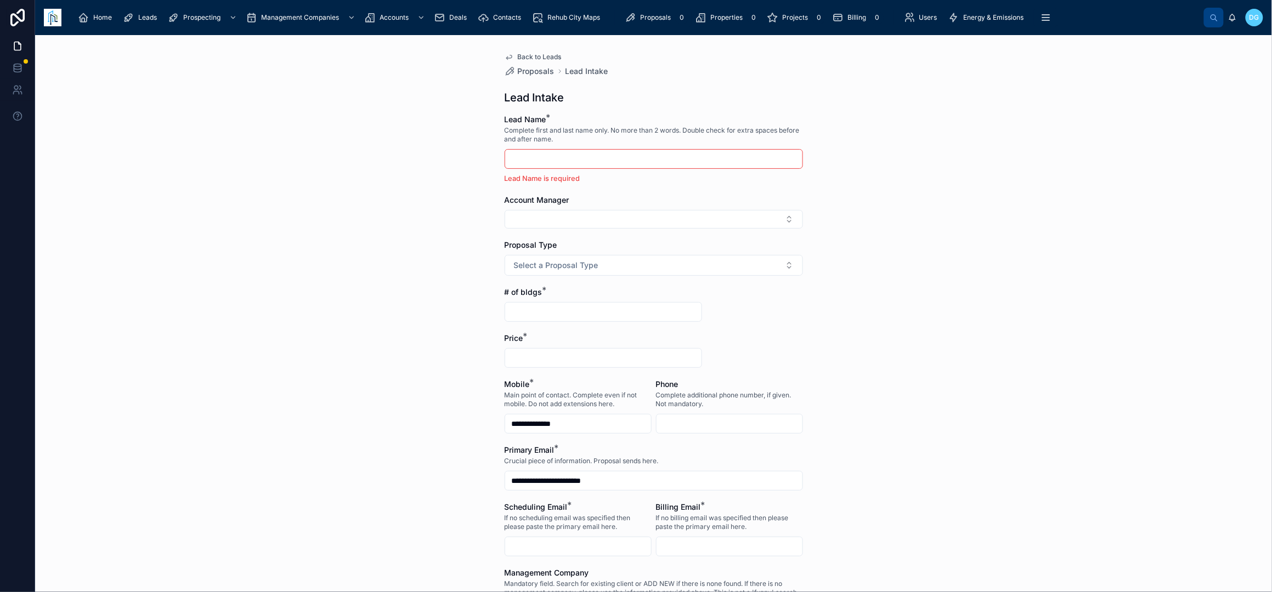 This screenshot has width=1272, height=592. What do you see at coordinates (587, 71) in the screenshot?
I see `a: Lead Intake` at bounding box center [587, 71].